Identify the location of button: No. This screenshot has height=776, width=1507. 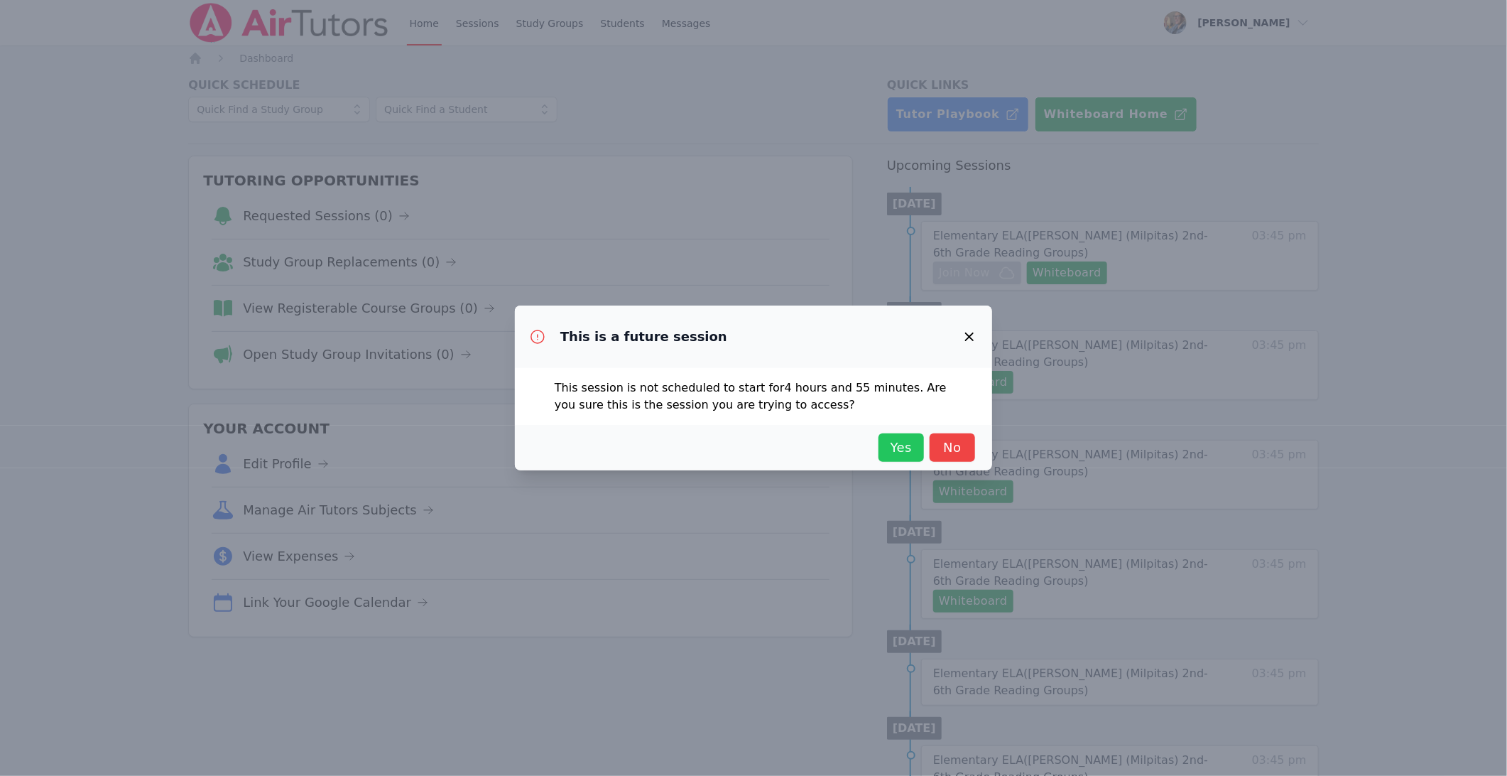
(952, 447).